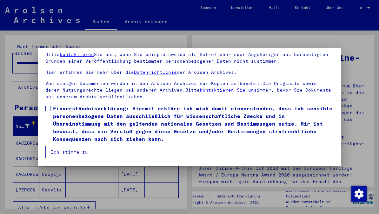 The width and height of the screenshot is (379, 214). What do you see at coordinates (155, 72) in the screenshot?
I see `a: Datenrichtlinie` at bounding box center [155, 72].